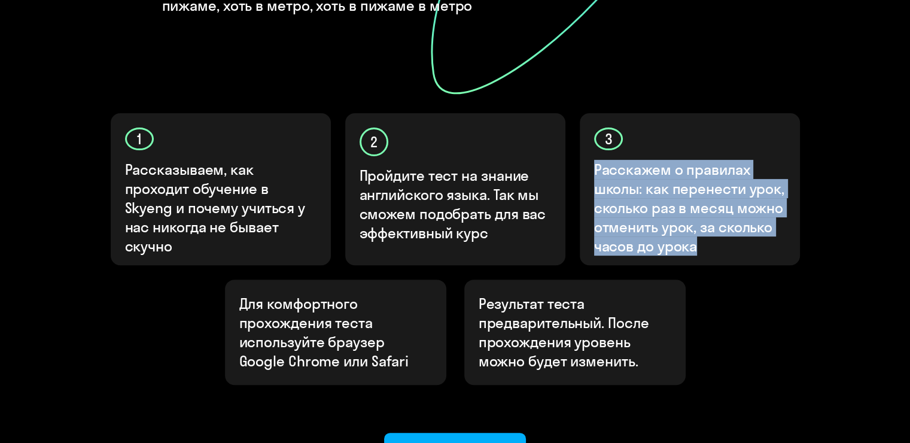  Describe the element at coordinates (608, 139) in the screenshot. I see `div: 3` at that location.